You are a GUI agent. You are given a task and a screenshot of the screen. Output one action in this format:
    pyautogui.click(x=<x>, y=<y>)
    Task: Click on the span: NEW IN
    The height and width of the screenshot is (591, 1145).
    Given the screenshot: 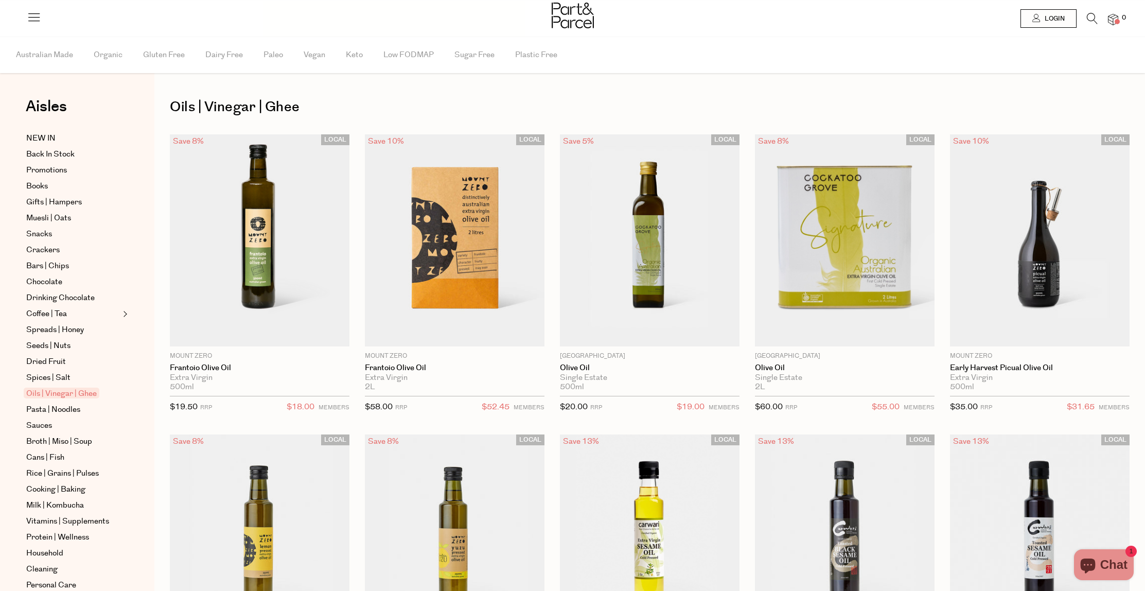 What is the action you would take?
    pyautogui.click(x=41, y=138)
    